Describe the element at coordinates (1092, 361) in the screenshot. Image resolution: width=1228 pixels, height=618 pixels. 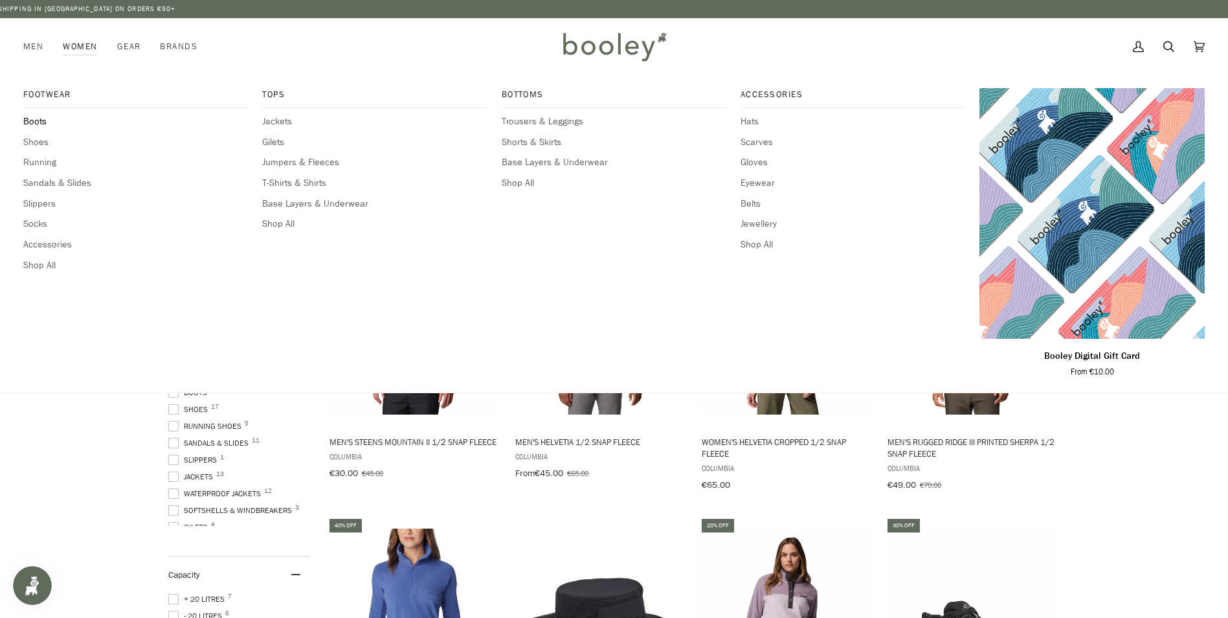
I see `a: Booley Digital Gift Card` at that location.